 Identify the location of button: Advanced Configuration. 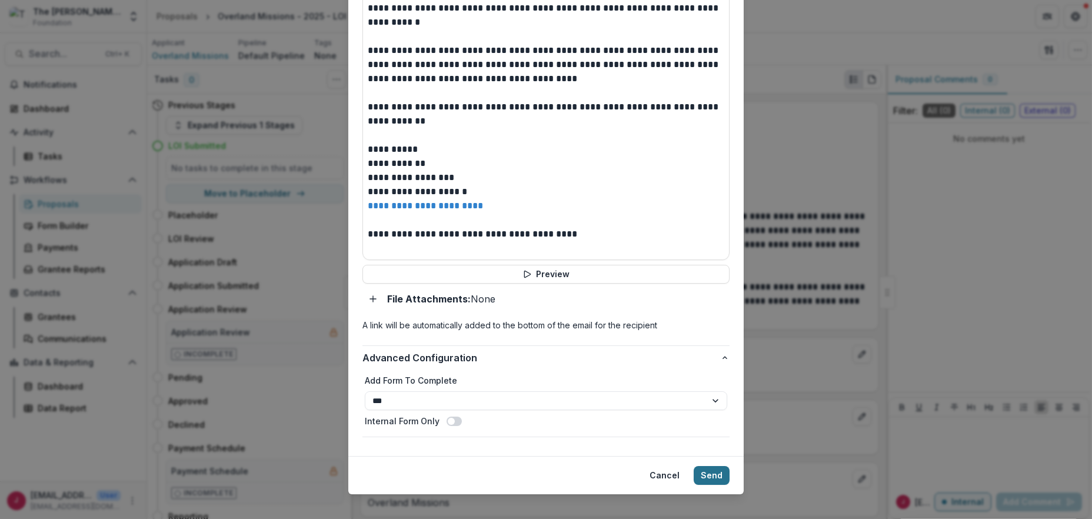
(546, 358).